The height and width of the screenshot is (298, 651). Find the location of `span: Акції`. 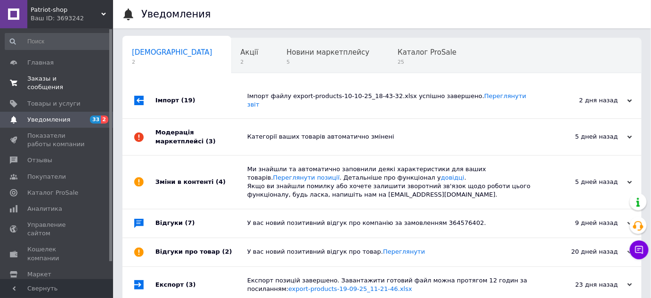

span: Акції is located at coordinates (250, 52).